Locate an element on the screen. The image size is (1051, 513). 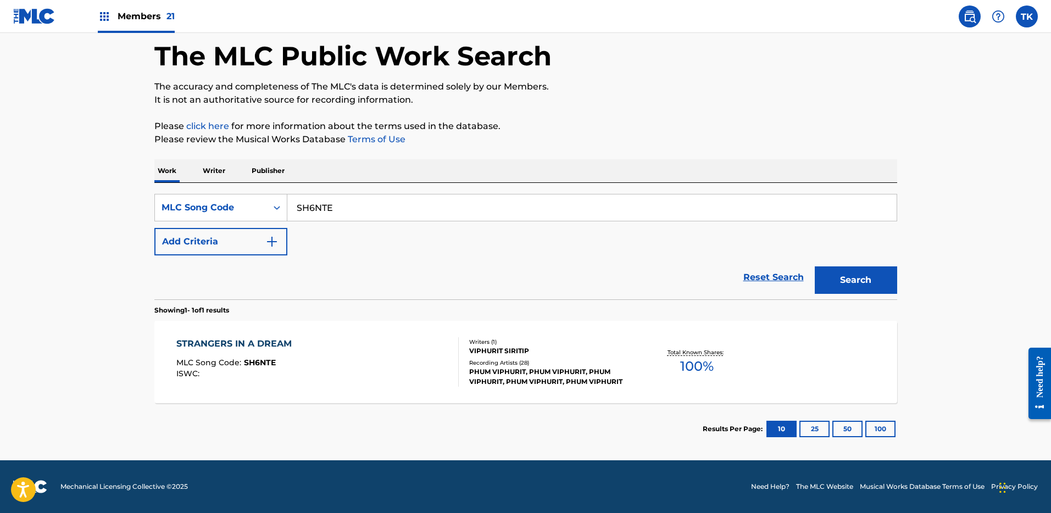
a: Need Help? is located at coordinates (770, 487).